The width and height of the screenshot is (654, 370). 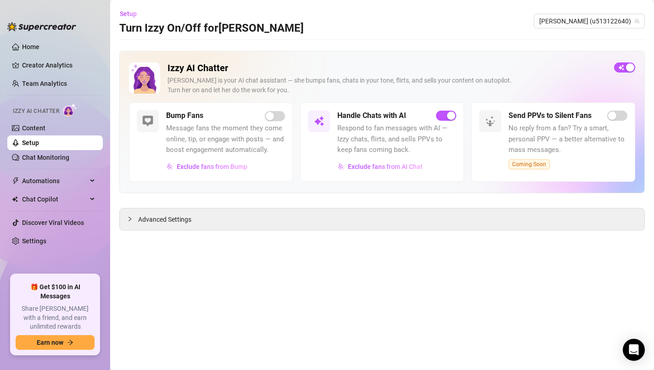 What do you see at coordinates (130, 219) in the screenshot?
I see `span: collapsed` at bounding box center [130, 219].